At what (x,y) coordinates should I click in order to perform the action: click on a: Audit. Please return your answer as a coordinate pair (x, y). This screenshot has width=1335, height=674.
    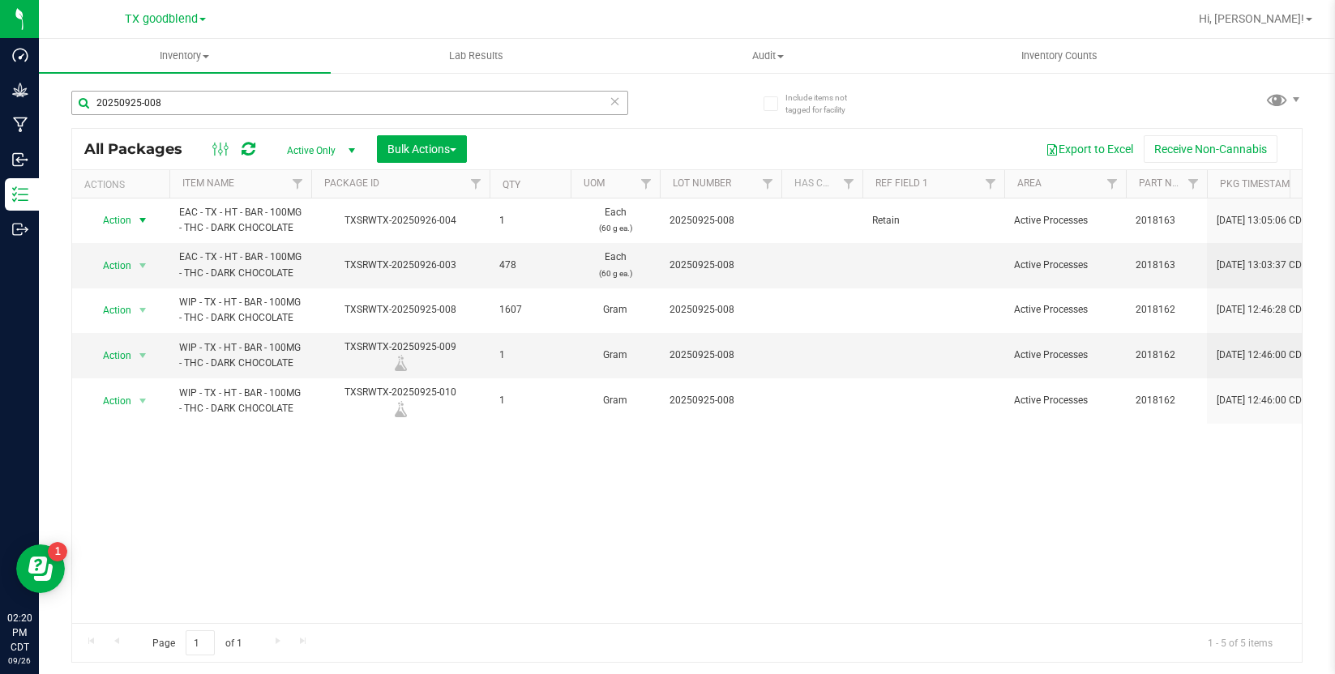
    Looking at the image, I should click on (768, 56).